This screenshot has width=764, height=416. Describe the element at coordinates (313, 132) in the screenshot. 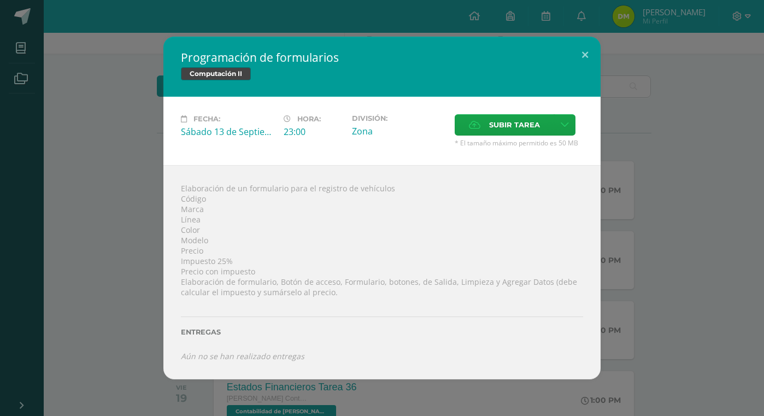

I see `div: 23:00` at that location.